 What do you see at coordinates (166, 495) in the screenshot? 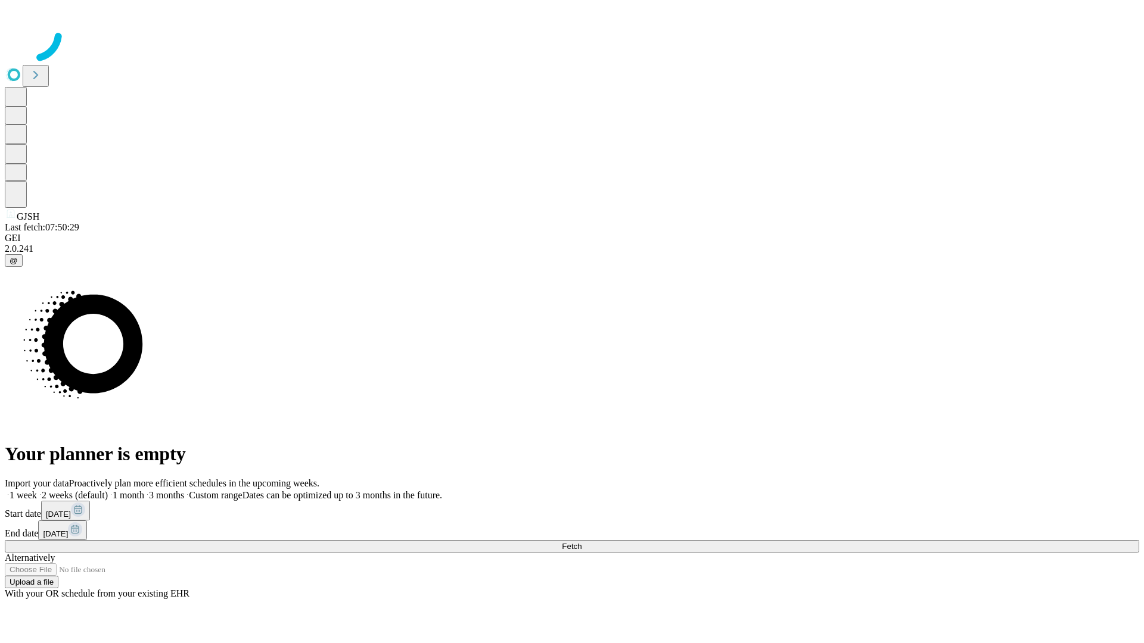
I see `span: 3 months` at bounding box center [166, 495].